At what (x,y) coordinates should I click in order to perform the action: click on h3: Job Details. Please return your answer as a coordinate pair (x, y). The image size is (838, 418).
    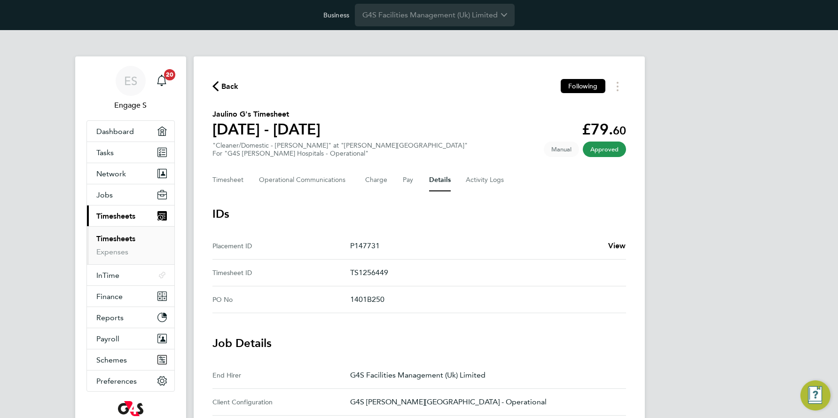
    Looking at the image, I should click on (419, 343).